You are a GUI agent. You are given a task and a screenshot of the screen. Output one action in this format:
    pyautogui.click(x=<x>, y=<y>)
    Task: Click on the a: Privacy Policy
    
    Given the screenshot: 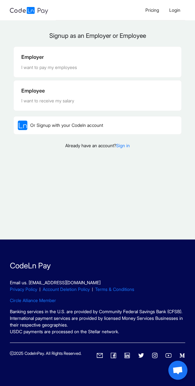 What is the action you would take?
    pyautogui.click(x=24, y=289)
    